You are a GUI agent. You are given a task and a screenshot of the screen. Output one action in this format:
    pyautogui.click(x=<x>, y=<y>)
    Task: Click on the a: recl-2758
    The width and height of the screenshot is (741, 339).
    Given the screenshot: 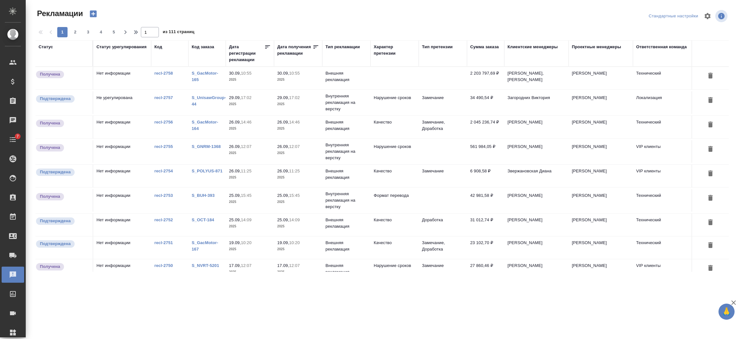 What is the action you would take?
    pyautogui.click(x=164, y=73)
    